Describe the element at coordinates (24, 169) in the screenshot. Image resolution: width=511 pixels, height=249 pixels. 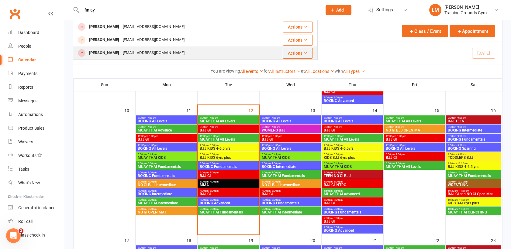
I see `div: Tasks` at that location.